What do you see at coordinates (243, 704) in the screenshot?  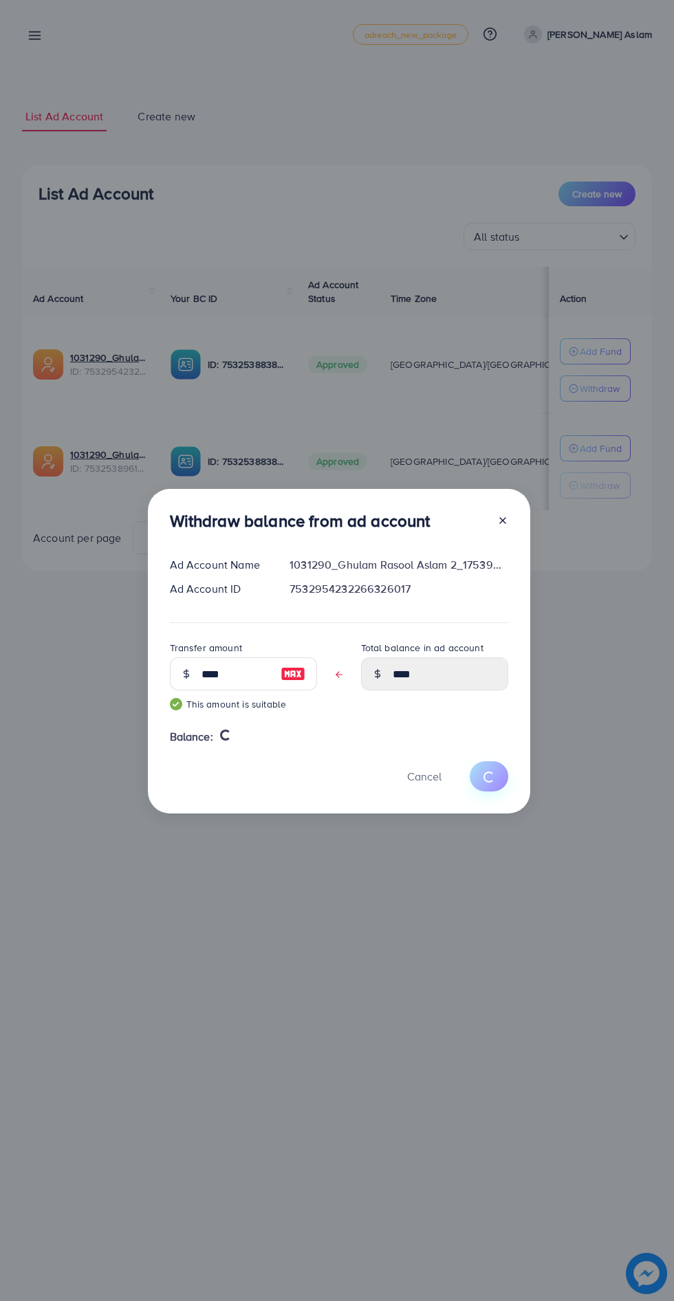 I see `small: This amount is suitable` at bounding box center [243, 704].